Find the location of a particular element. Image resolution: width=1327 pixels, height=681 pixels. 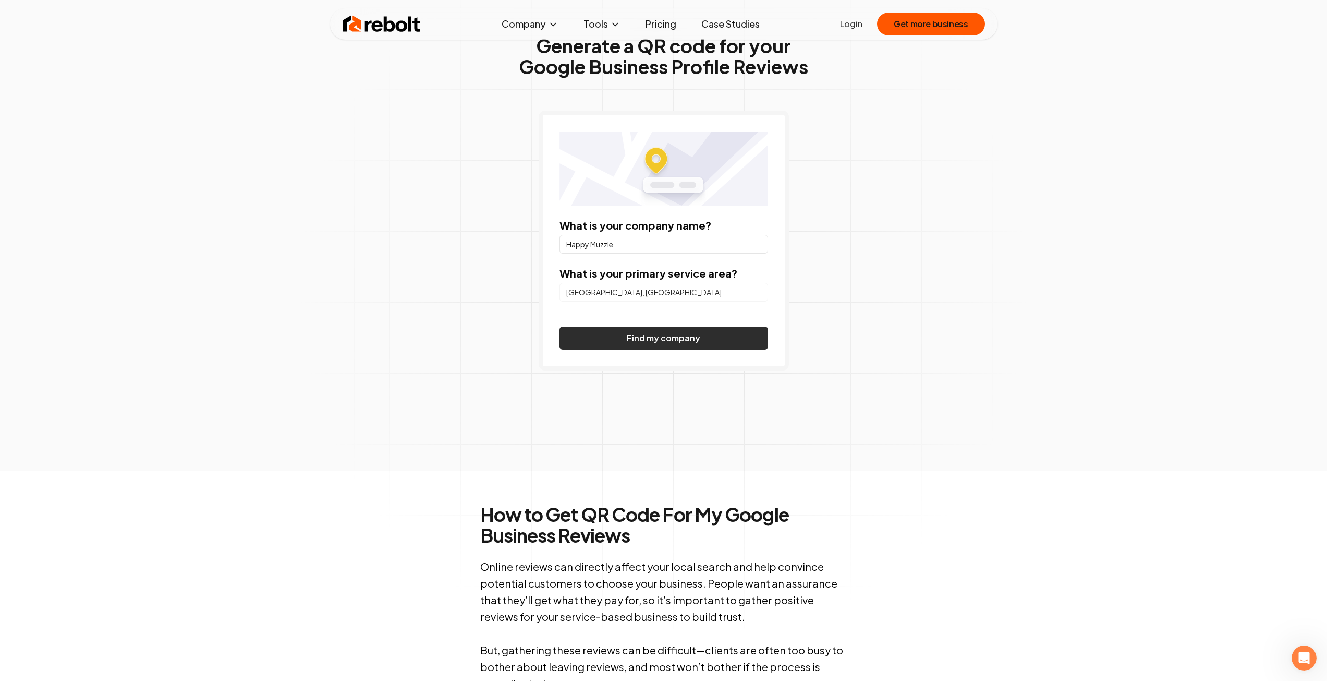

a: Pricing is located at coordinates (661, 24).